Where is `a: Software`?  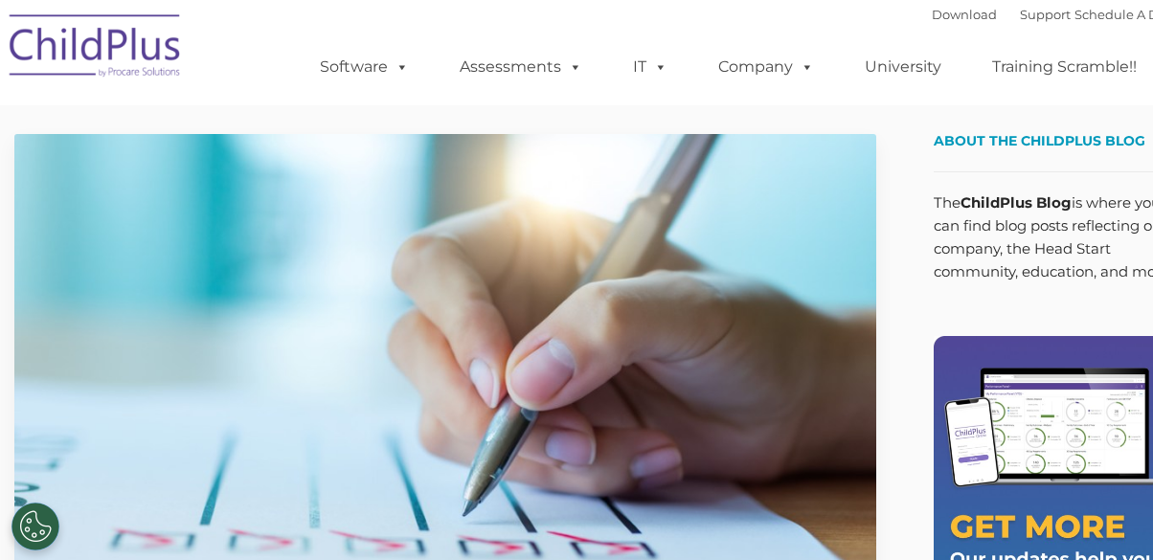 a: Software is located at coordinates (364, 67).